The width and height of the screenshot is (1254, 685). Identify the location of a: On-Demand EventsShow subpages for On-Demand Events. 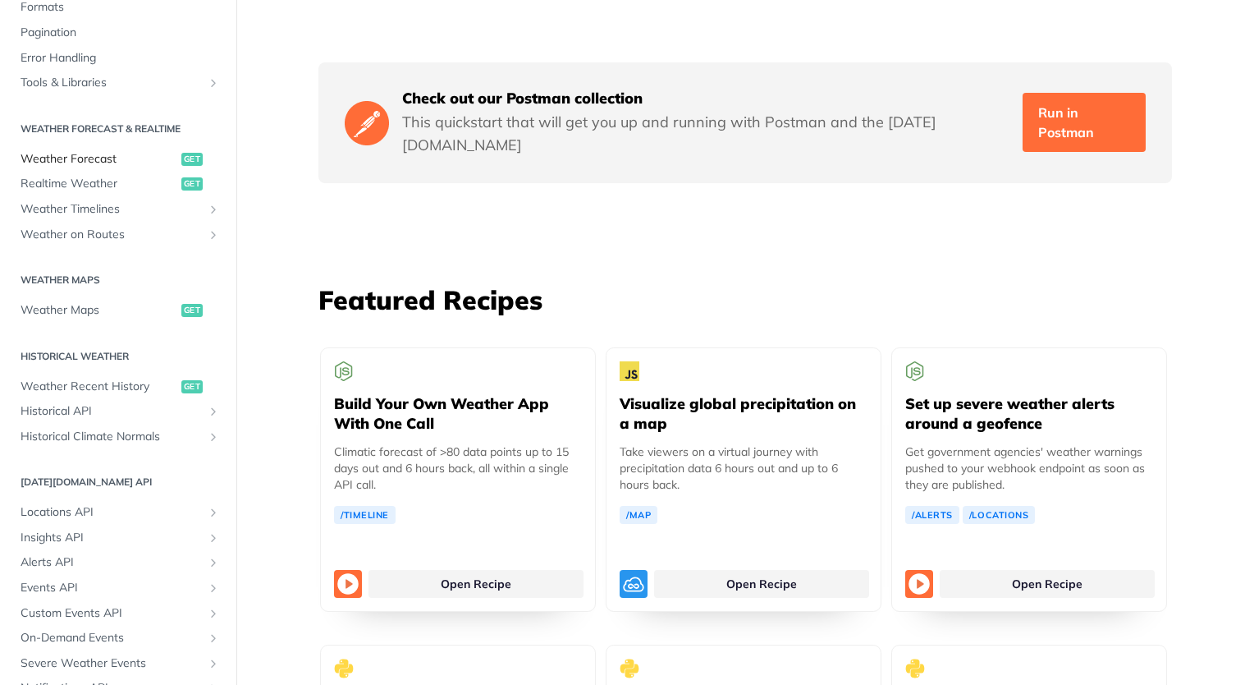
(118, 638).